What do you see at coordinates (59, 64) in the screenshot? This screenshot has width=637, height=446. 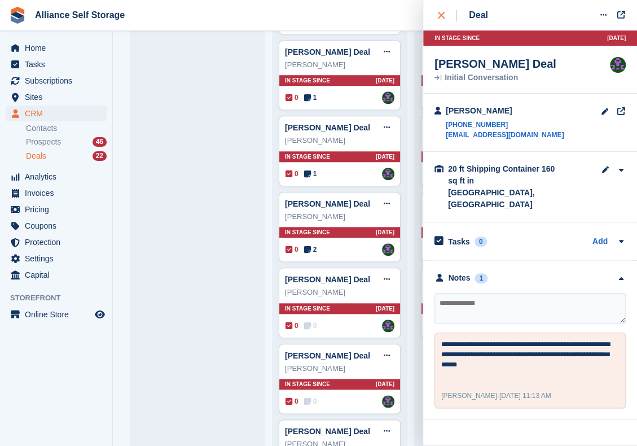 I see `span: Tasks` at bounding box center [59, 64].